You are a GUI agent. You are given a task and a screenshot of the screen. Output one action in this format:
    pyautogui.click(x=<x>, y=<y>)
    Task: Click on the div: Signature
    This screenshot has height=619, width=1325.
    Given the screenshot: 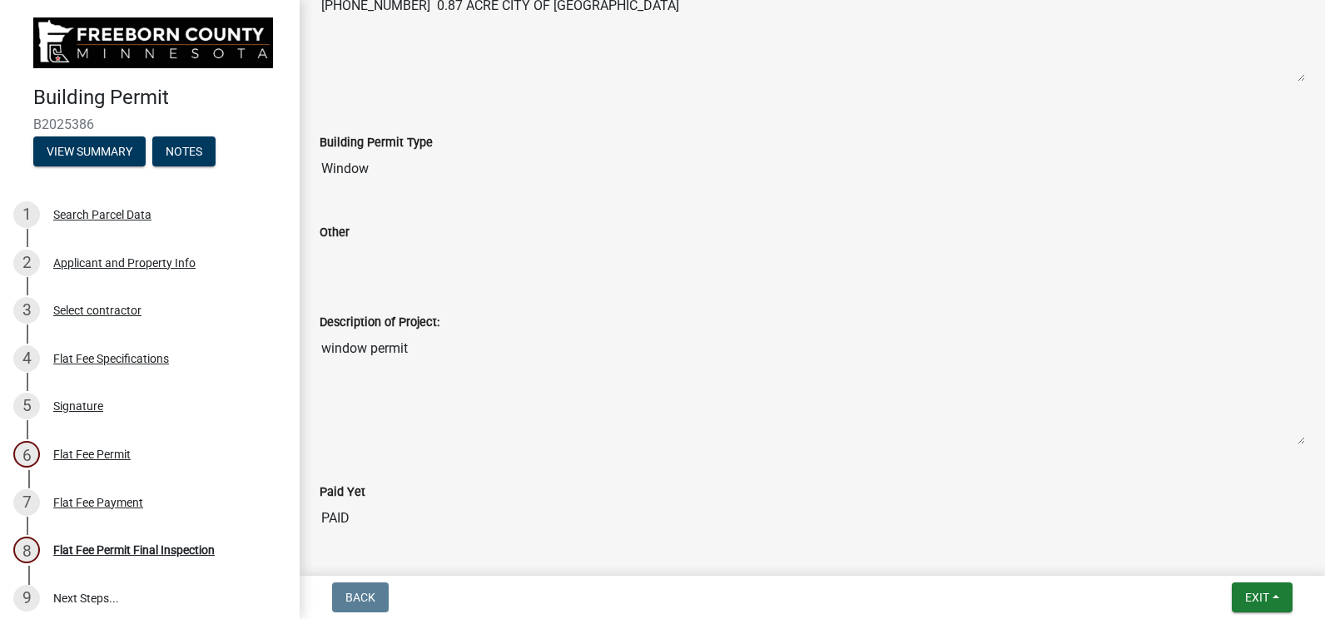 What is the action you would take?
    pyautogui.click(x=78, y=406)
    